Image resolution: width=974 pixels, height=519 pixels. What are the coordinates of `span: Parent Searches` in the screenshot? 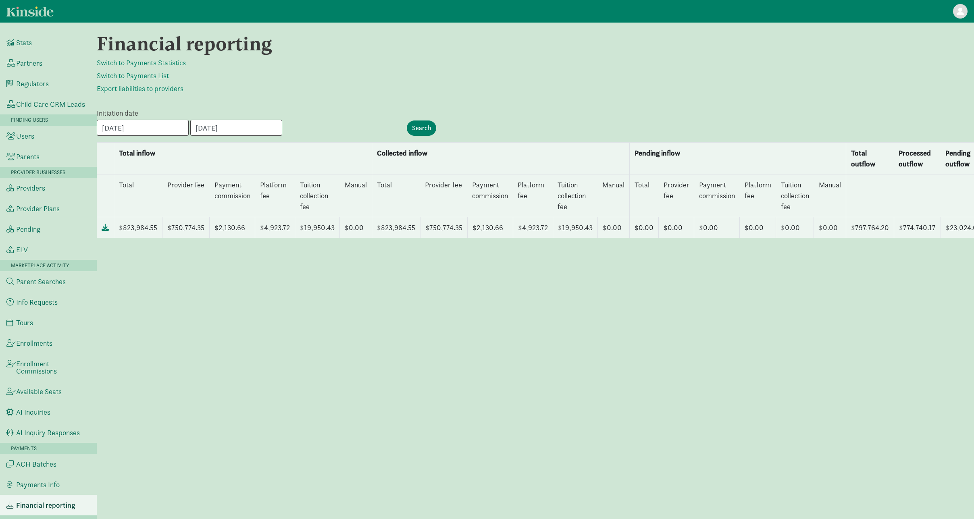 It's located at (41, 282).